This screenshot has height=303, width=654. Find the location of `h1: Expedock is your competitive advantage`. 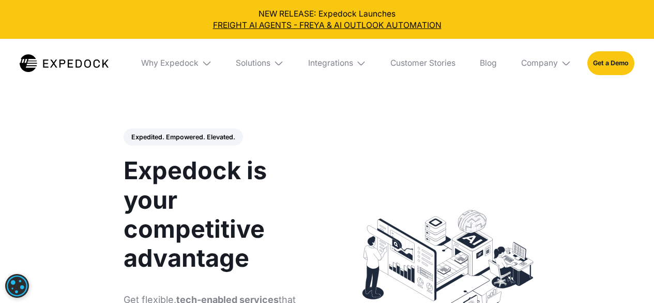

h1: Expedock is your competitive advantage is located at coordinates (219, 214).